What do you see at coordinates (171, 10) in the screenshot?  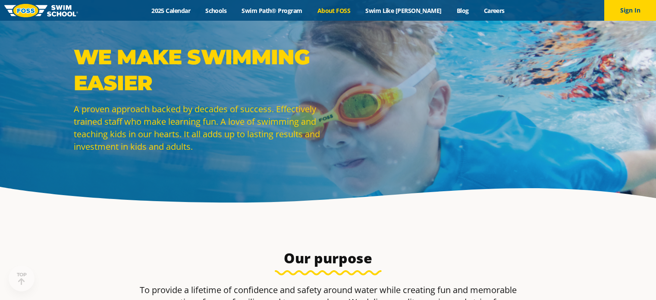 I see `a: 2025 Calendar` at bounding box center [171, 10].